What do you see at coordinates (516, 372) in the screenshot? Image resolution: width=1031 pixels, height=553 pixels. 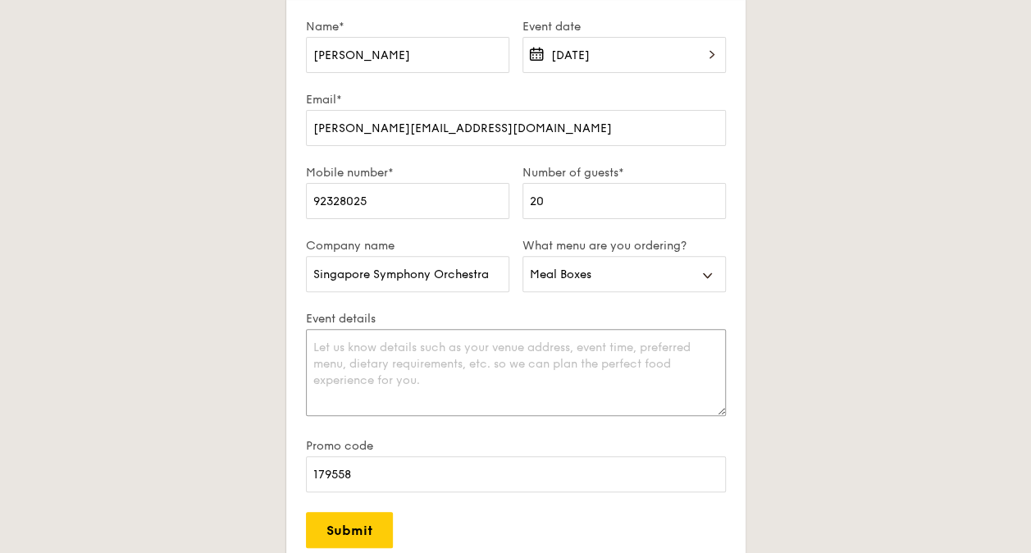 I see `textarea: Let us know details such as your venue address, event time, preferred menu, dietary requirements,...` at bounding box center [516, 372].